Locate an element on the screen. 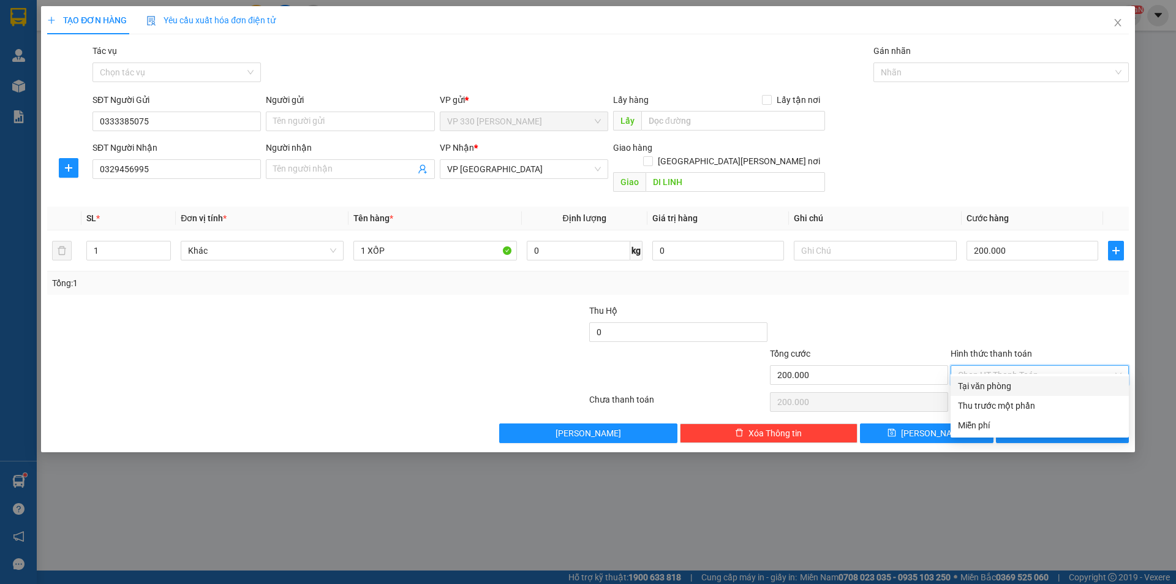 This screenshot has width=1176, height=584. span: Giao: is located at coordinates (105, 56).